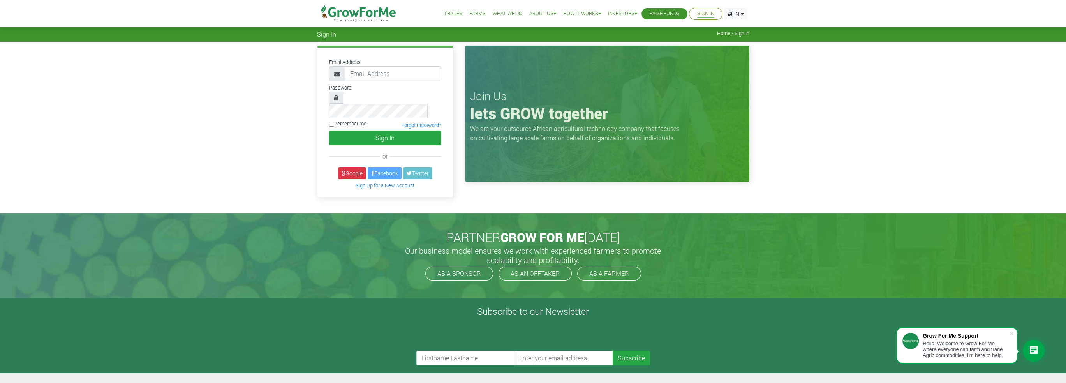  What do you see at coordinates (466, 358) in the screenshot?
I see `input: Firstname Lastname` at bounding box center [466, 358].